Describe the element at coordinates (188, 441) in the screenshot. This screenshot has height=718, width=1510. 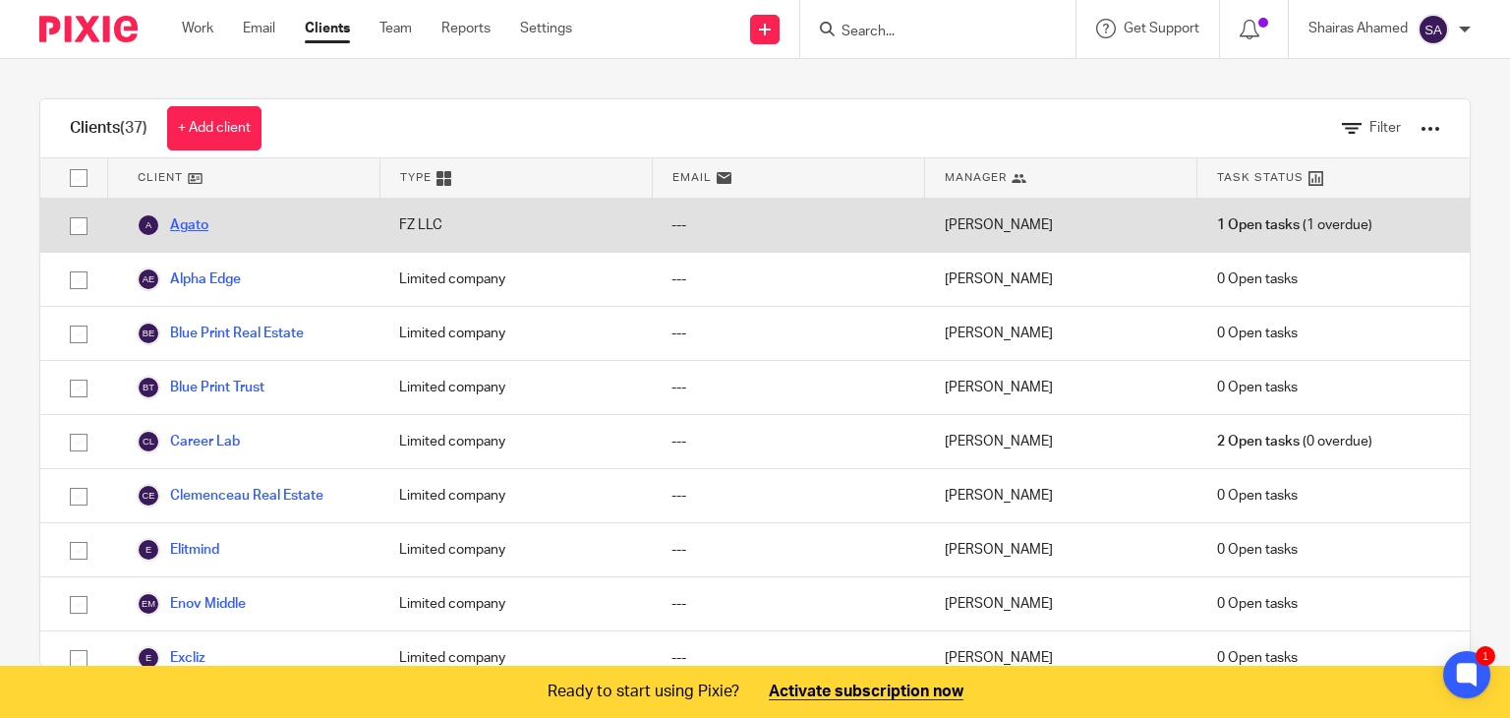
I see `a: Career Lab` at that location.